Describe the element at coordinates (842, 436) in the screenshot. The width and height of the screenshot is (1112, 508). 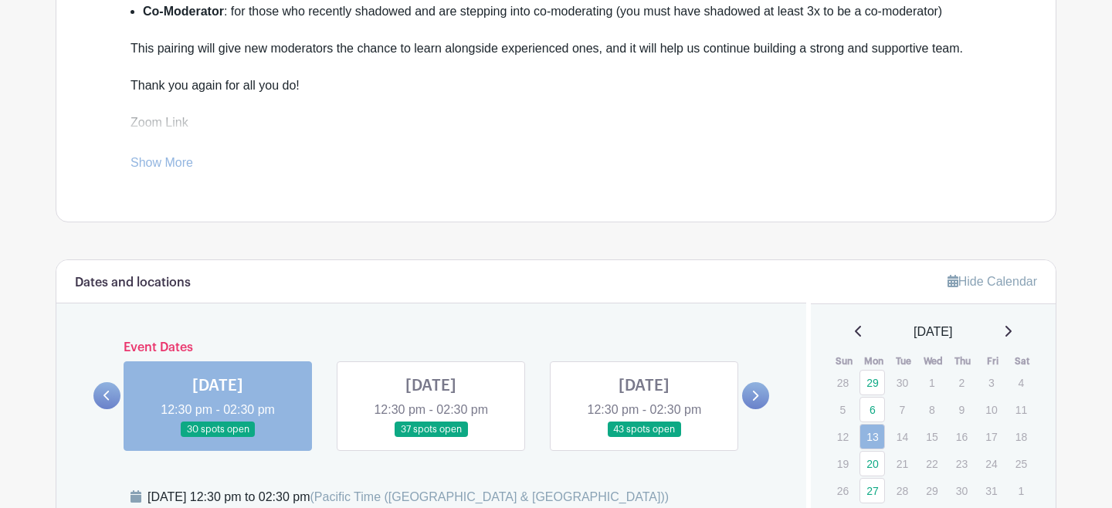
I see `p: 12` at that location.